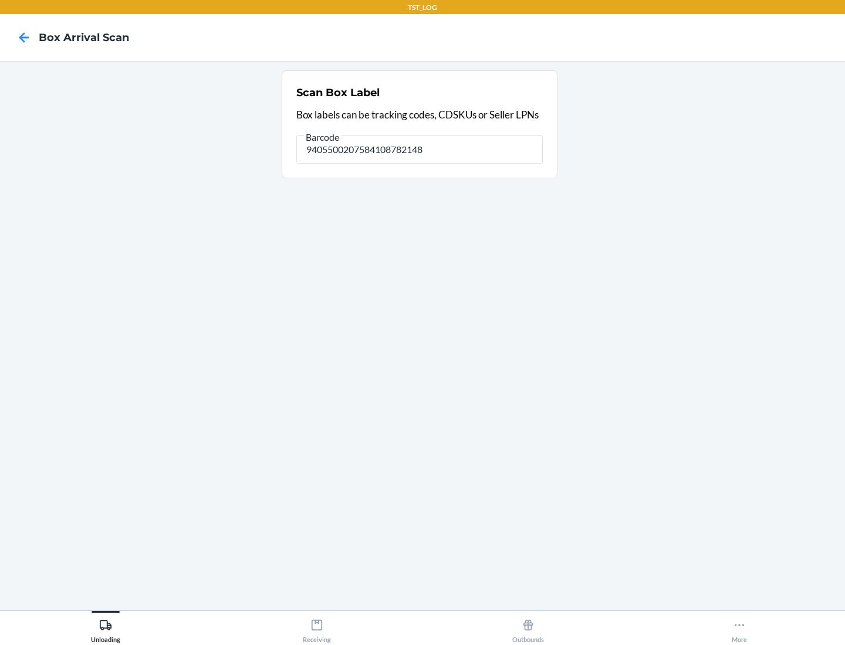 The height and width of the screenshot is (645, 845). Describe the element at coordinates (419, 150) in the screenshot. I see `input: Barcode` at that location.